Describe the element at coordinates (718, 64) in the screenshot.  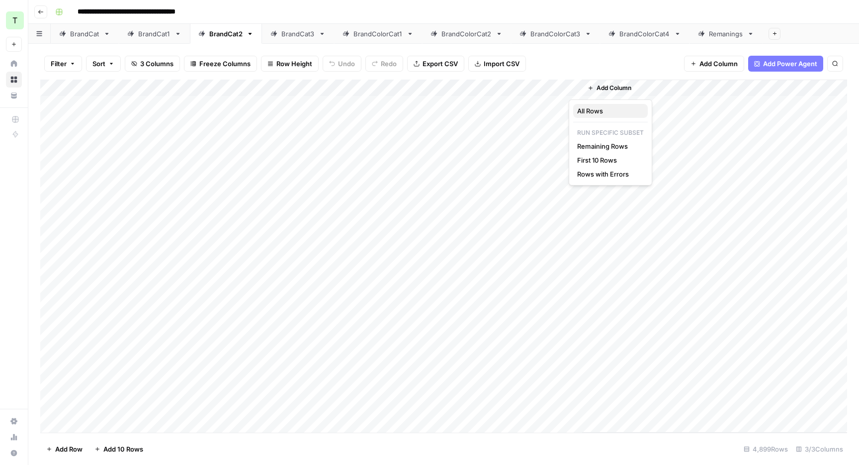
I see `span: Add Column` at that location.